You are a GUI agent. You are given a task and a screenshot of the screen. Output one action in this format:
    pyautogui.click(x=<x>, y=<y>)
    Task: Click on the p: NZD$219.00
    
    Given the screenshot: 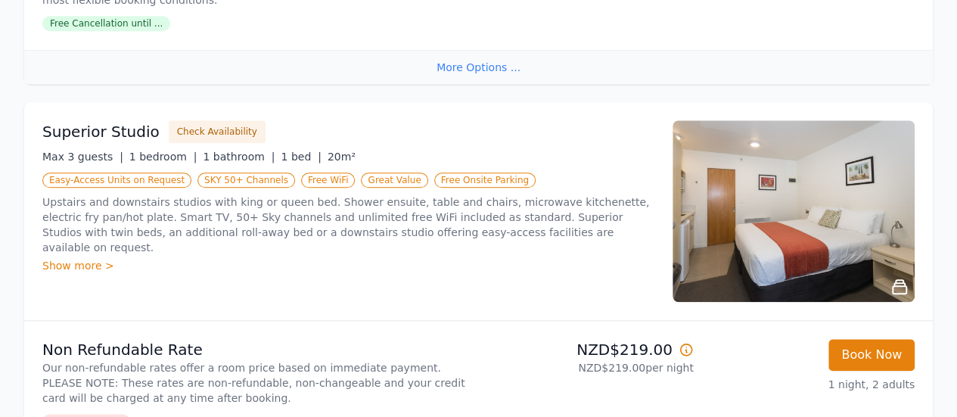 What is the action you would take?
    pyautogui.click(x=589, y=350)
    